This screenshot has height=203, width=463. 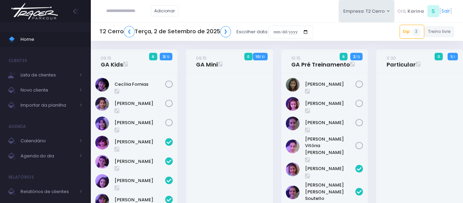 What do you see at coordinates (412, 32) in the screenshot?
I see `a: Exp3` at bounding box center [412, 32].